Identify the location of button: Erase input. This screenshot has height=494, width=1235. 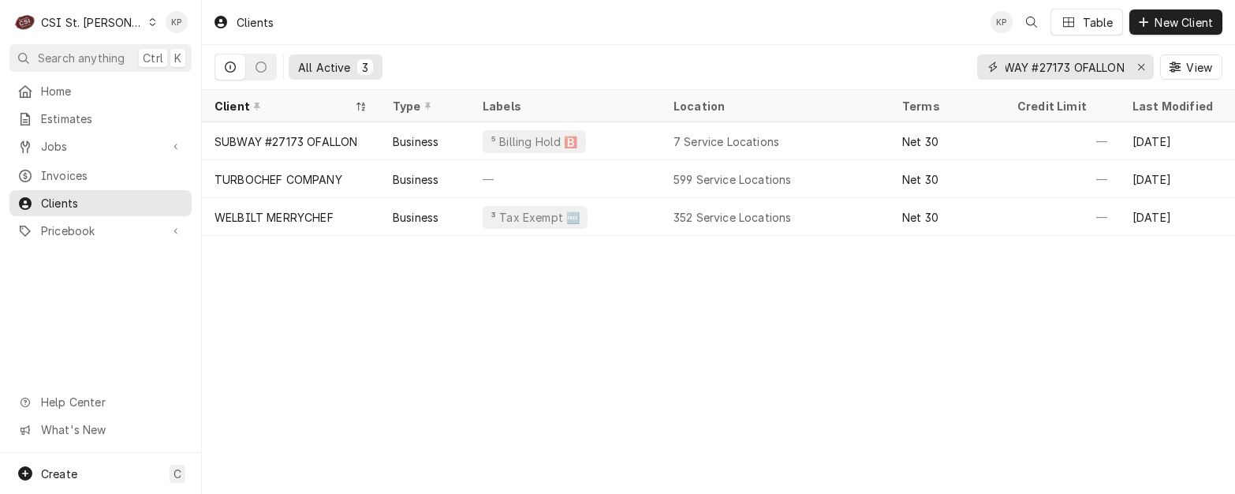
(1141, 67).